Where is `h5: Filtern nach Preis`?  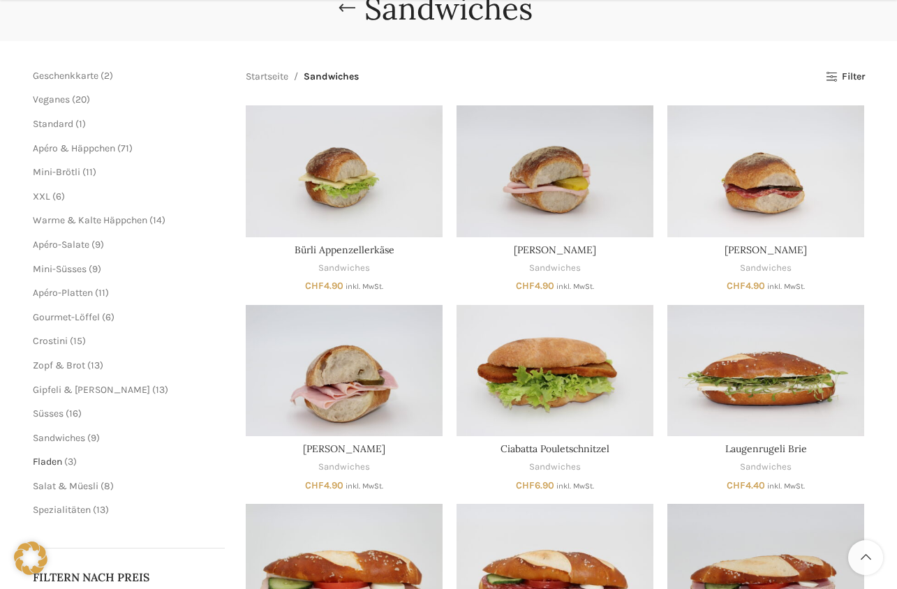 h5: Filtern nach Preis is located at coordinates (129, 577).